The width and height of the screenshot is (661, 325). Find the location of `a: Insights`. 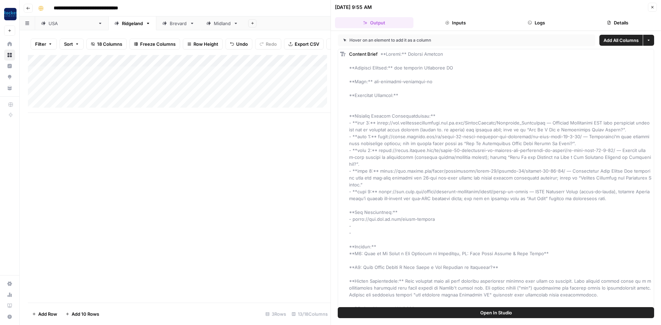

a: Insights is located at coordinates (10, 66).